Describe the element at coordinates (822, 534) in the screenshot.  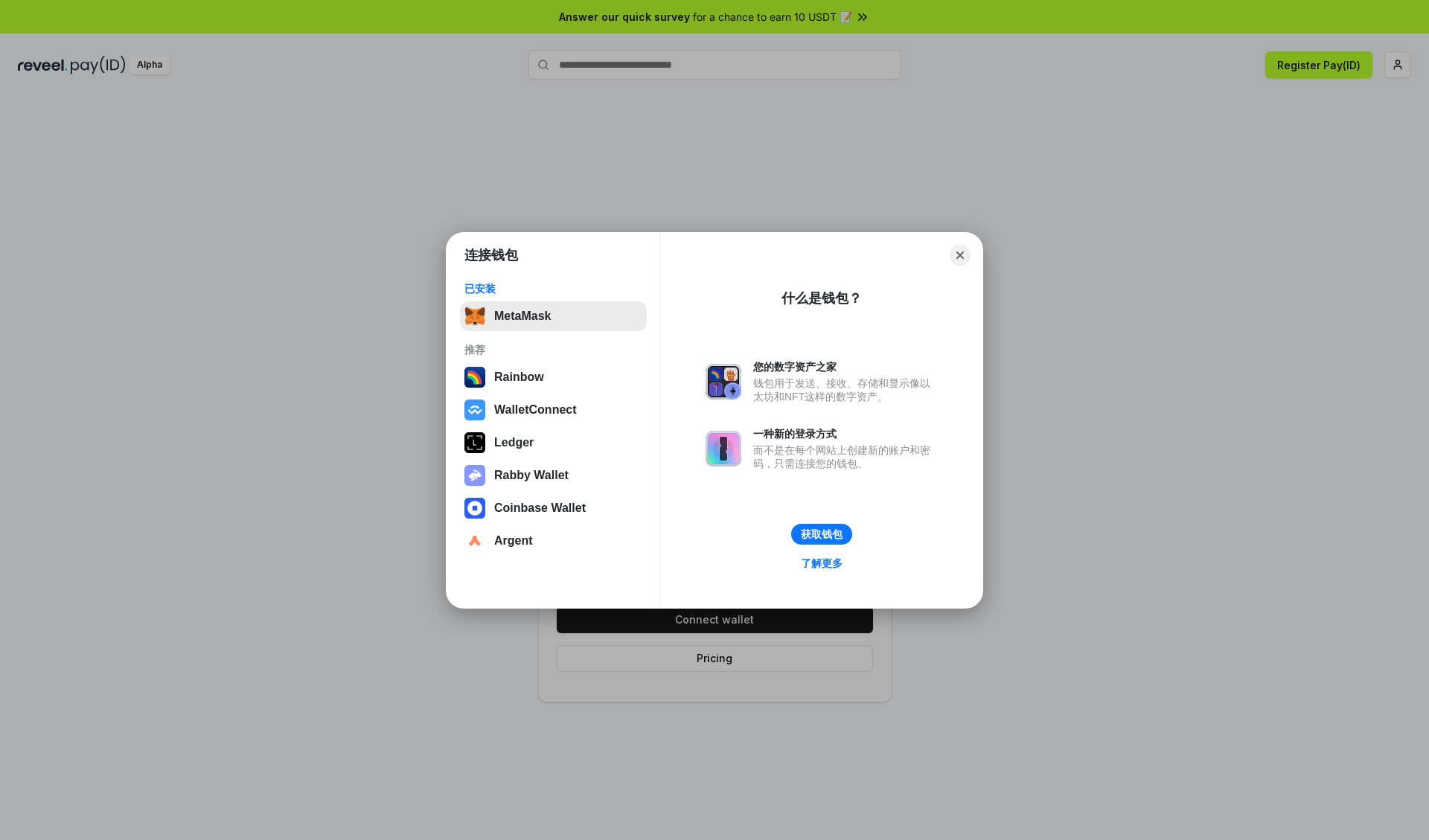
I see `button: 获取钱包` at that location.